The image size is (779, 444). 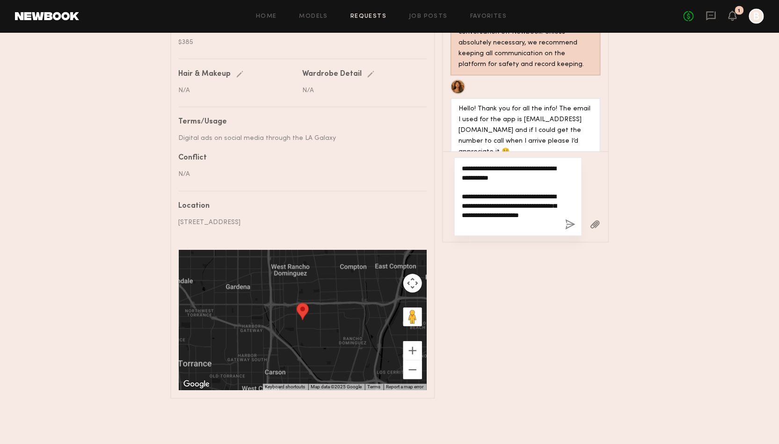 What do you see at coordinates (412, 283) in the screenshot?
I see `button: Map camera controls` at bounding box center [412, 283].